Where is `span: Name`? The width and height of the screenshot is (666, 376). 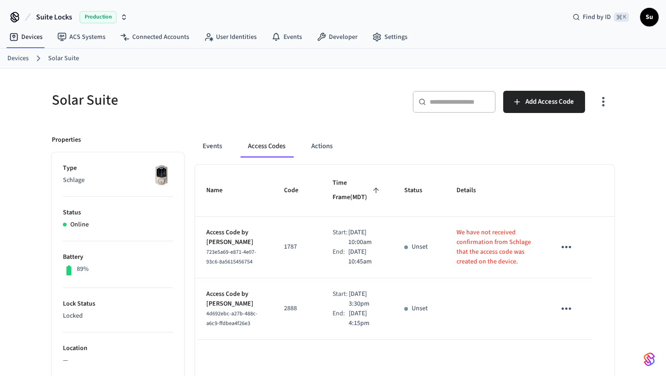
span: Name is located at coordinates (220, 190).